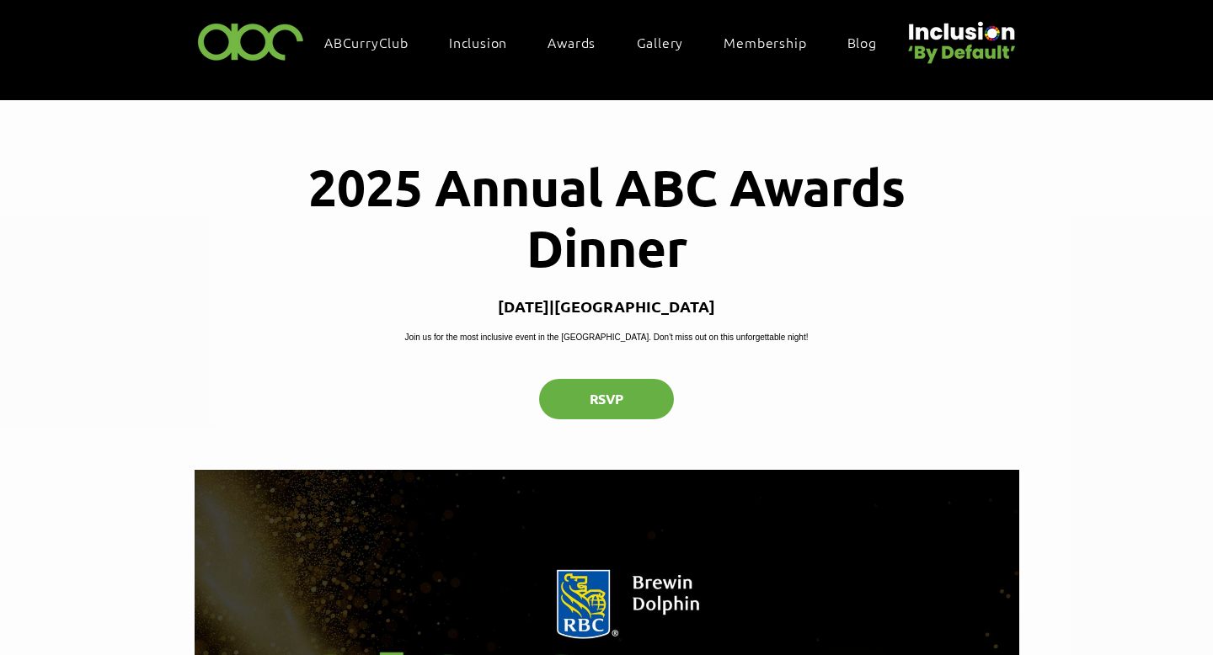 Image resolution: width=1213 pixels, height=655 pixels. What do you see at coordinates (606, 216) in the screenshot?
I see `h1: 2025 Annual ABC Awards Dinner` at bounding box center [606, 216].